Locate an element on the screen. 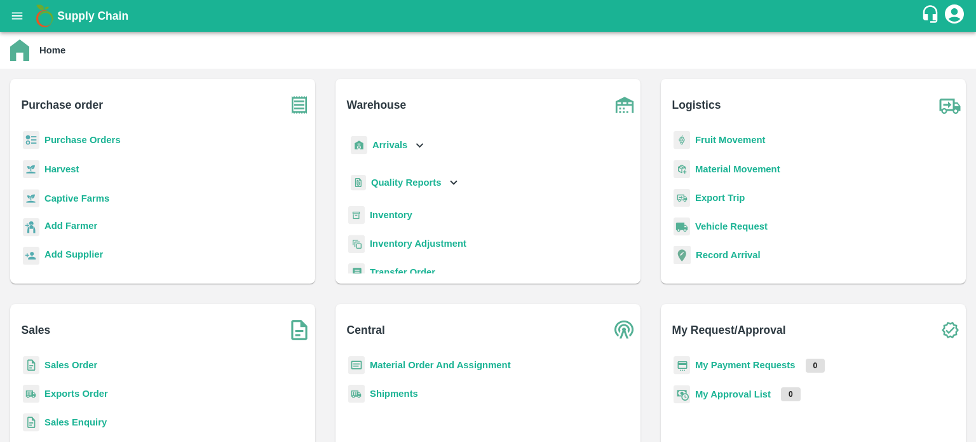  b: Inventory Adjustment is located at coordinates (418, 243).